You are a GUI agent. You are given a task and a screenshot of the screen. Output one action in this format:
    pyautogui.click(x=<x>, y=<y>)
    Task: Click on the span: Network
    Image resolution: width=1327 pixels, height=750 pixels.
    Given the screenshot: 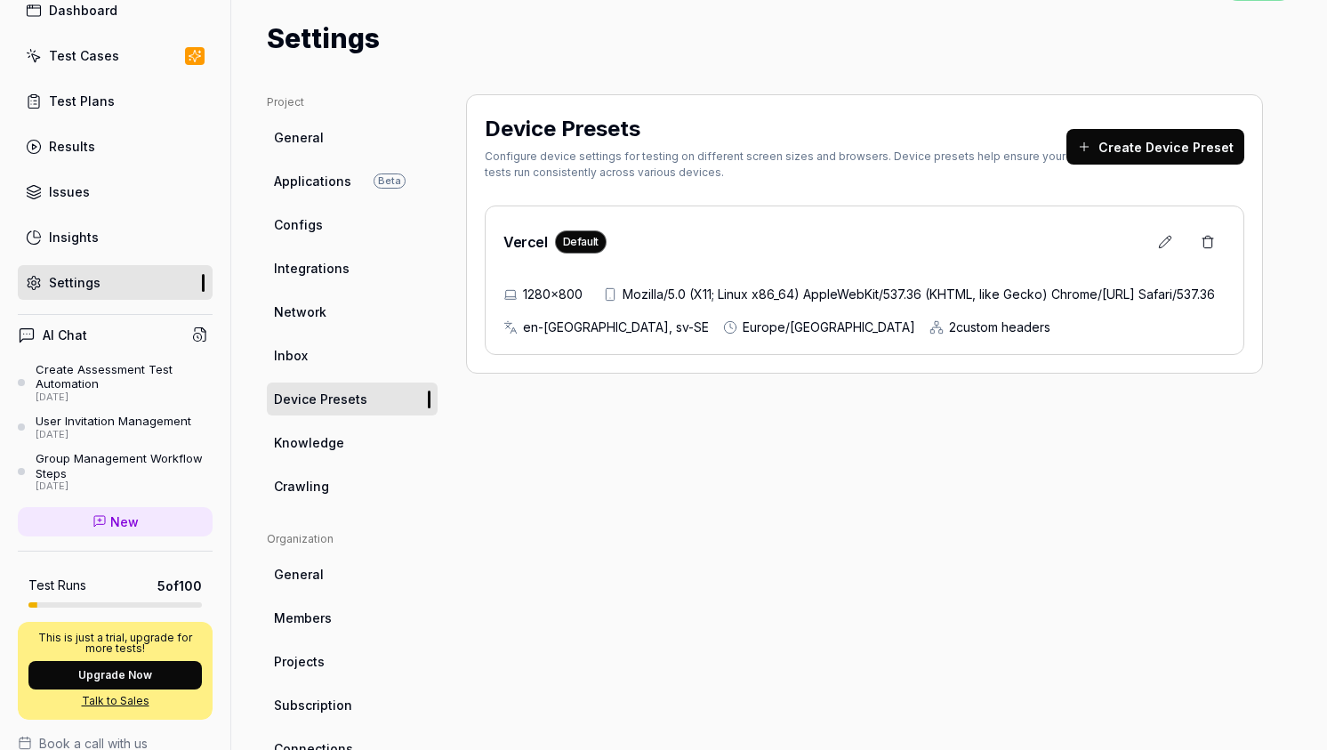 What is the action you would take?
    pyautogui.click(x=300, y=311)
    